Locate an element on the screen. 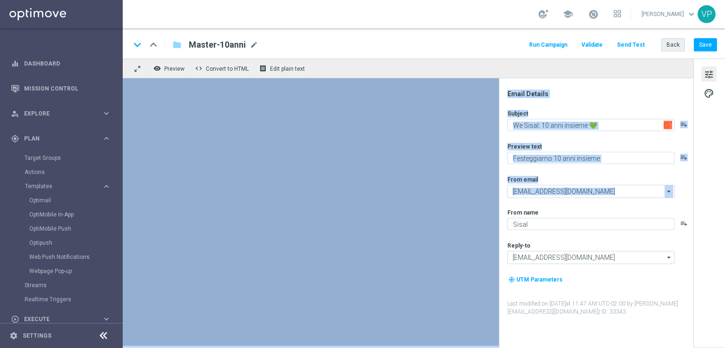  button: equalizer Dashboard is located at coordinates (61, 64).